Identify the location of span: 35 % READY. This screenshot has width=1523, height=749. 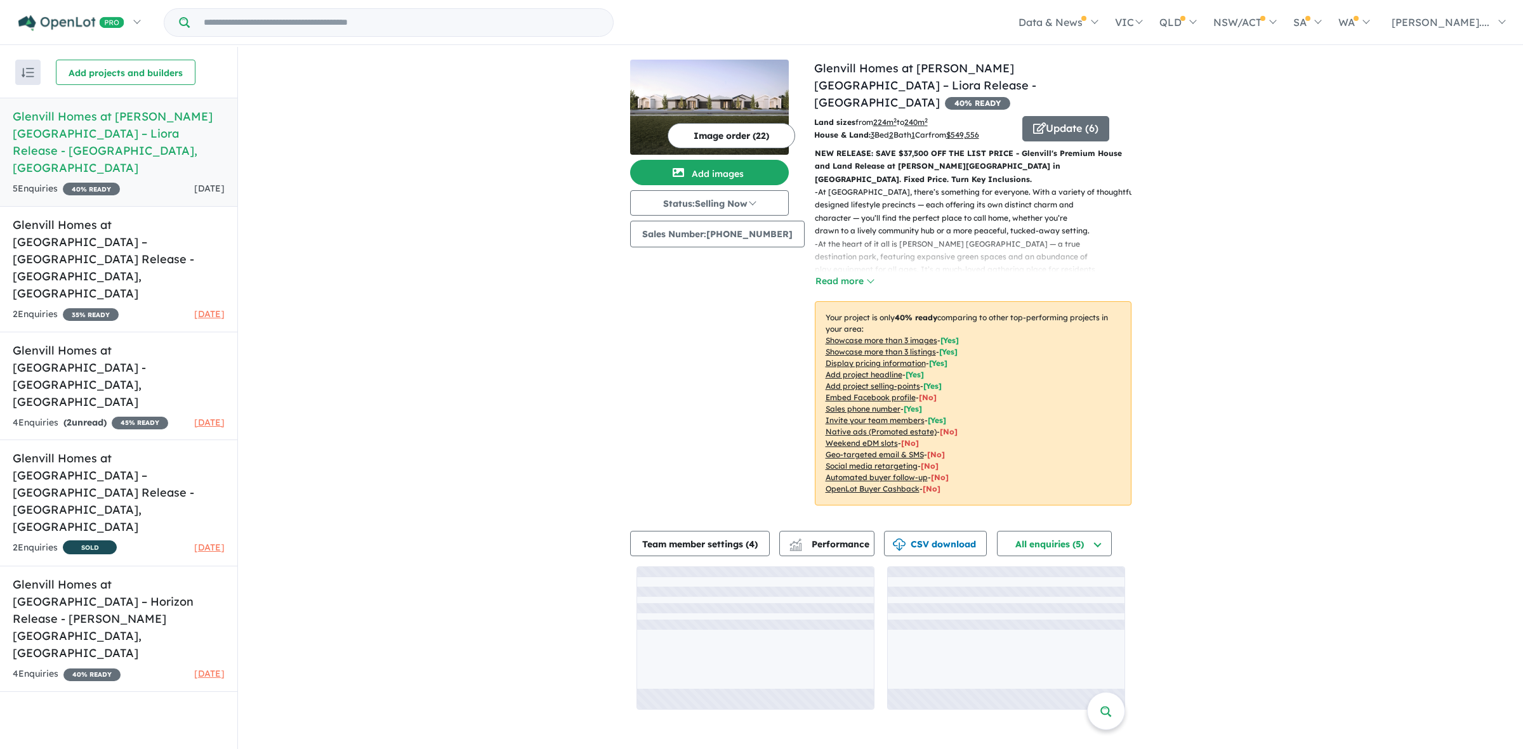
(91, 315).